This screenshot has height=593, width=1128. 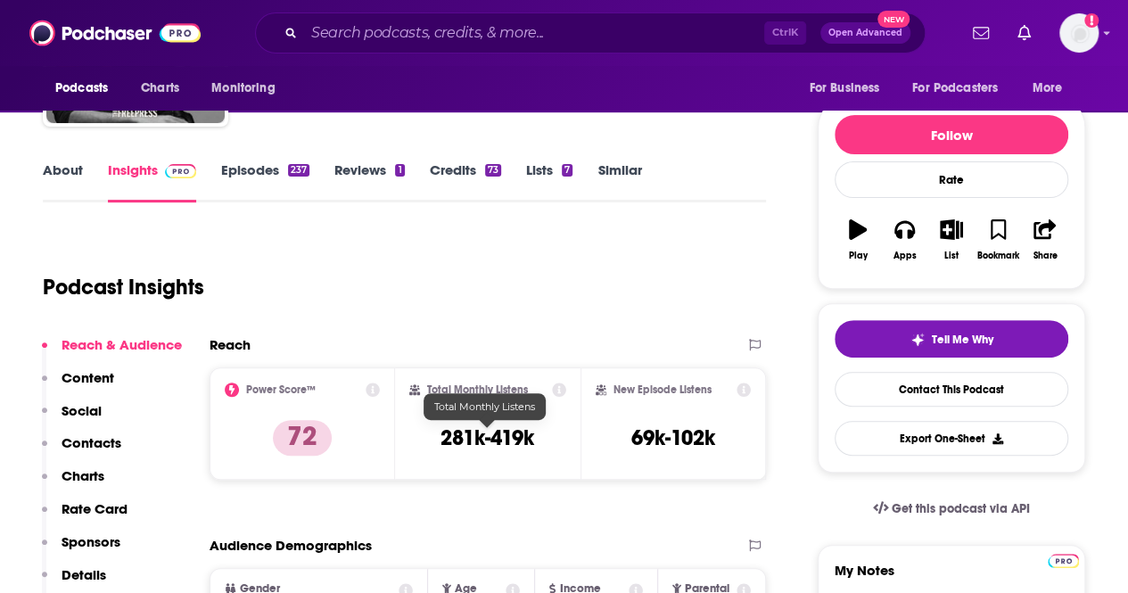 I want to click on h3: 69k-102k, so click(x=673, y=438).